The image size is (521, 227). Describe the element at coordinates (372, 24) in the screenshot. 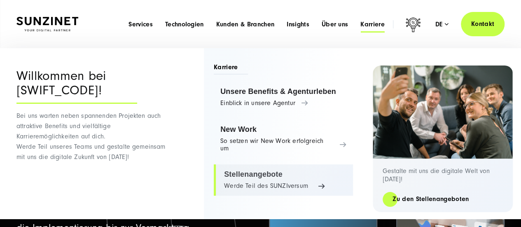

I see `a: Karriere` at that location.